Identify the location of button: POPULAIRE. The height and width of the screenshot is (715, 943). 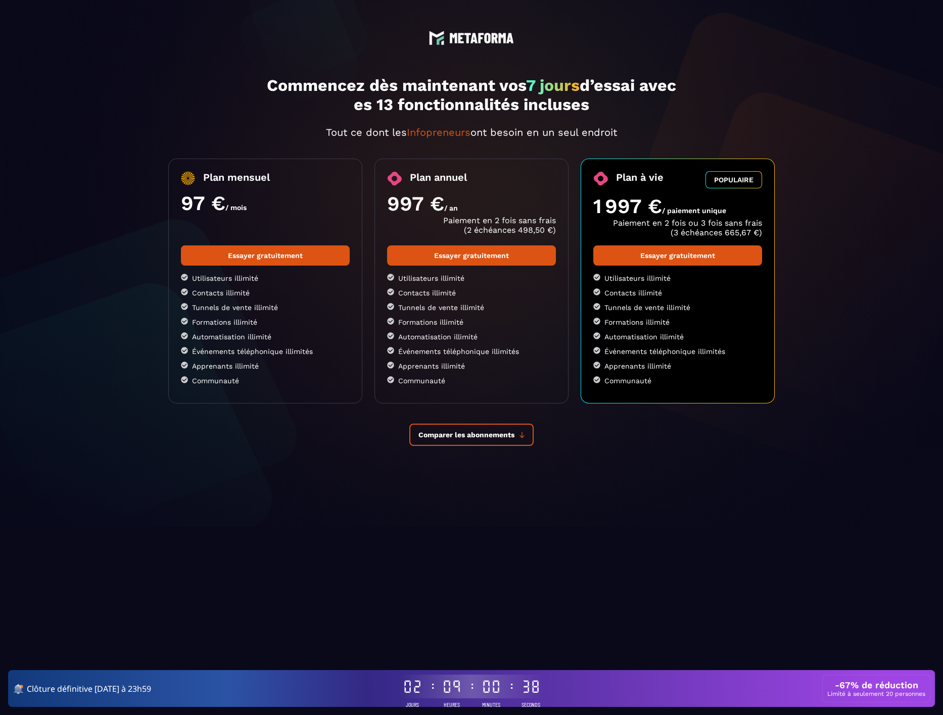
(733, 180).